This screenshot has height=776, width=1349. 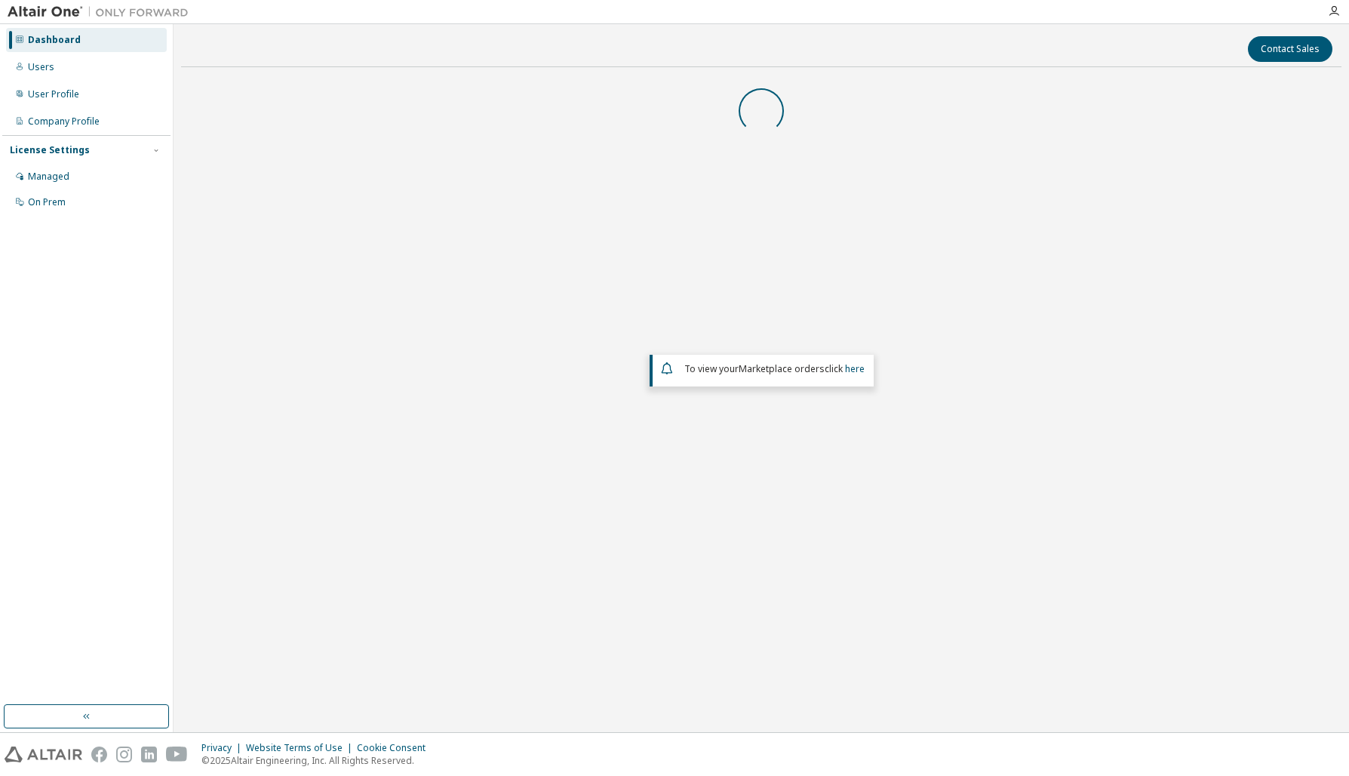 What do you see at coordinates (43, 754) in the screenshot?
I see `img: altair_logo.svg` at bounding box center [43, 754].